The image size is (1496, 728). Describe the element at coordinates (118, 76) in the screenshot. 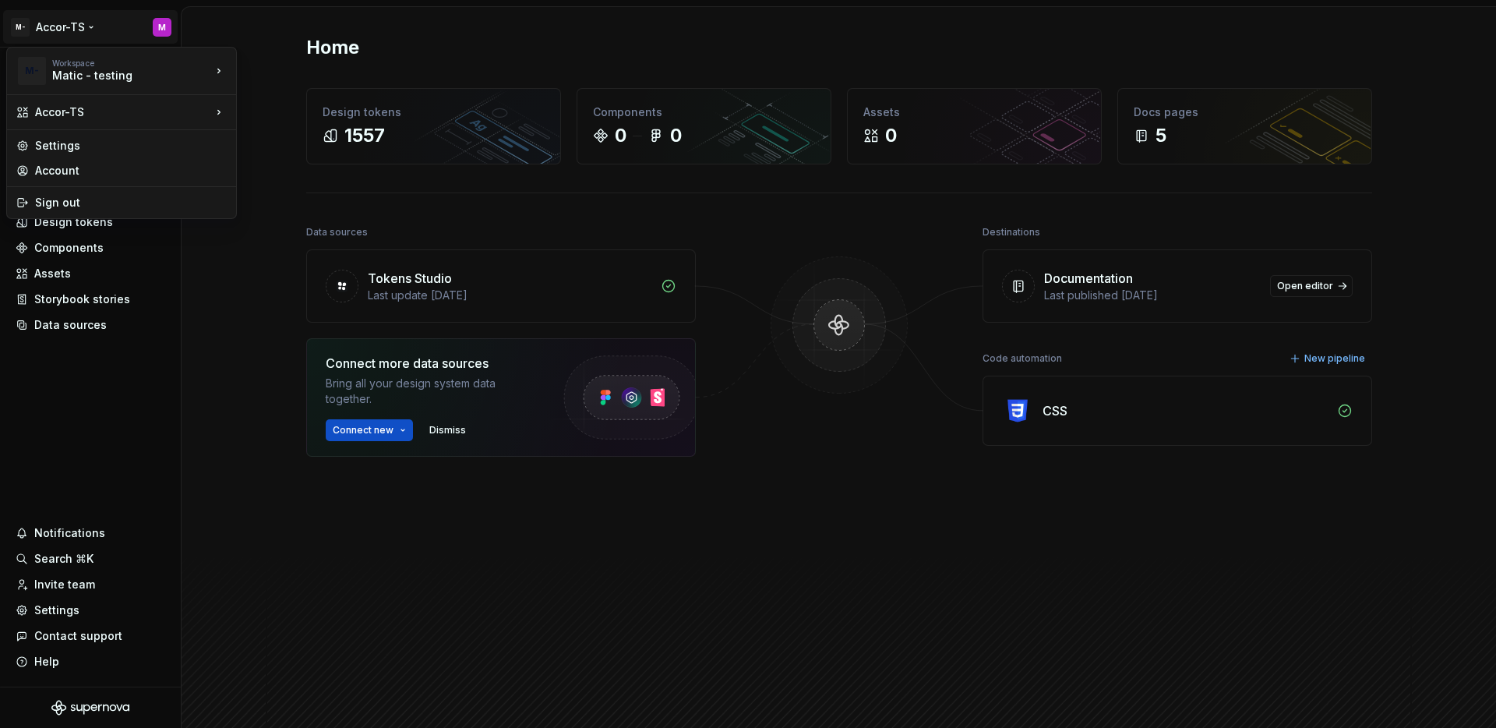

I see `div: Matic - testing` at that location.